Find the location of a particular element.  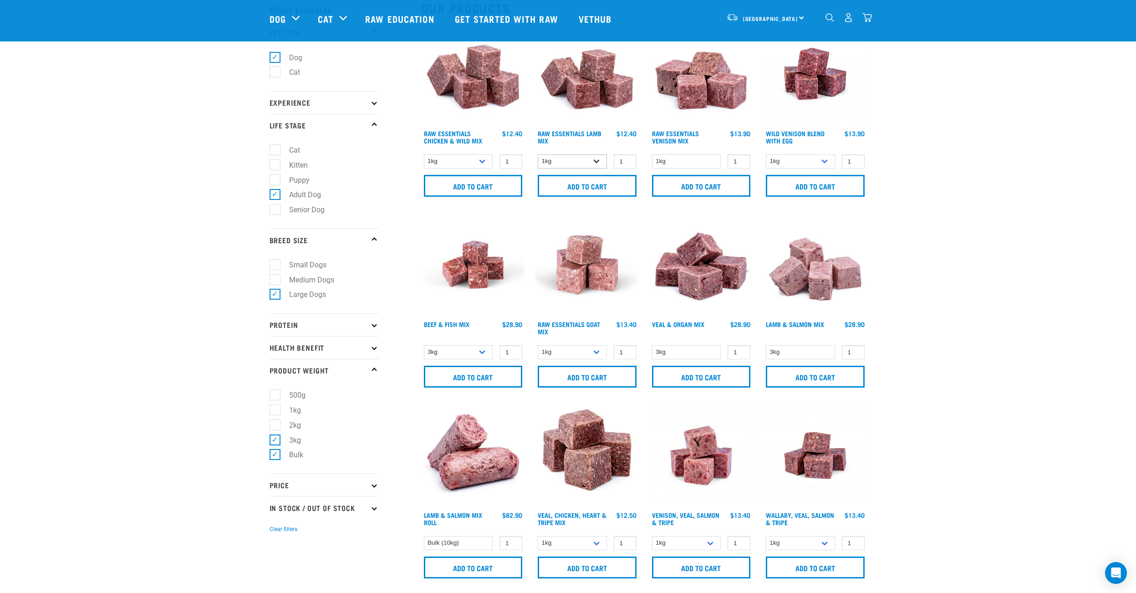

img: Venison Egg 1616 is located at coordinates (815, 74).